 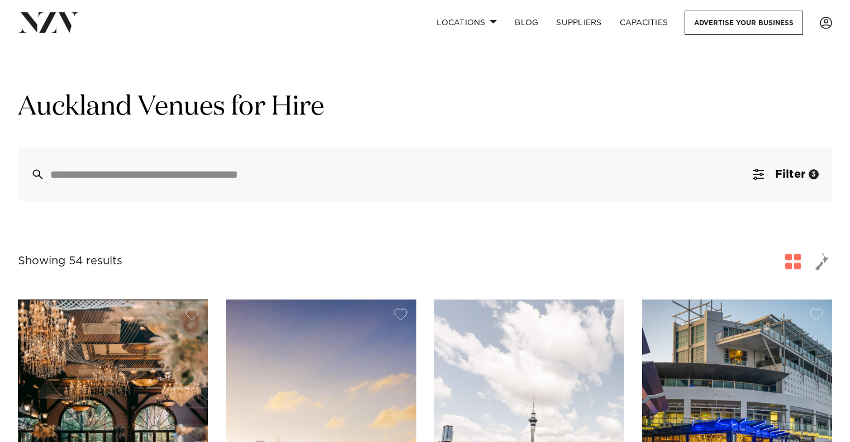 I want to click on button: Filter3, so click(x=786, y=174).